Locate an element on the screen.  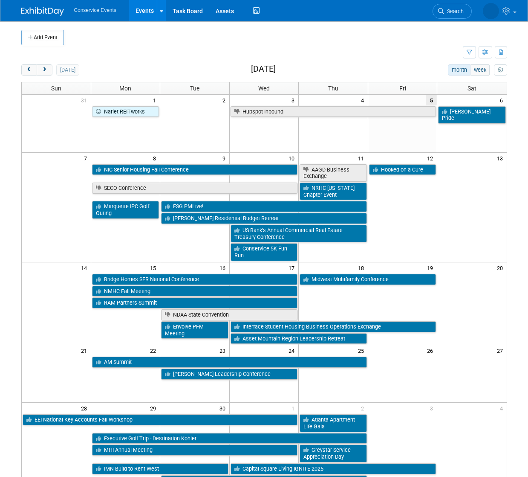
span: 15 is located at coordinates (154, 267).